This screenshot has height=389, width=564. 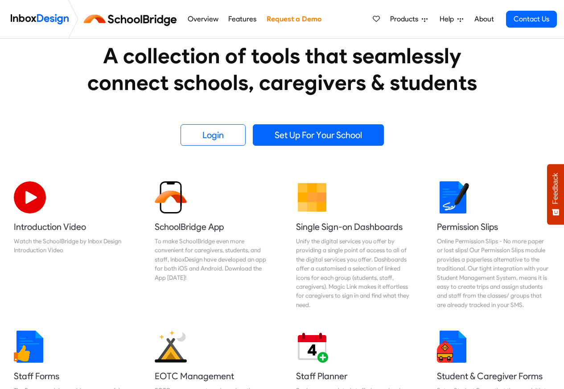 What do you see at coordinates (353, 273) in the screenshot?
I see `div: Unify the digital services you offer by providing a single point of access to all of the digital ...` at bounding box center [353, 273].